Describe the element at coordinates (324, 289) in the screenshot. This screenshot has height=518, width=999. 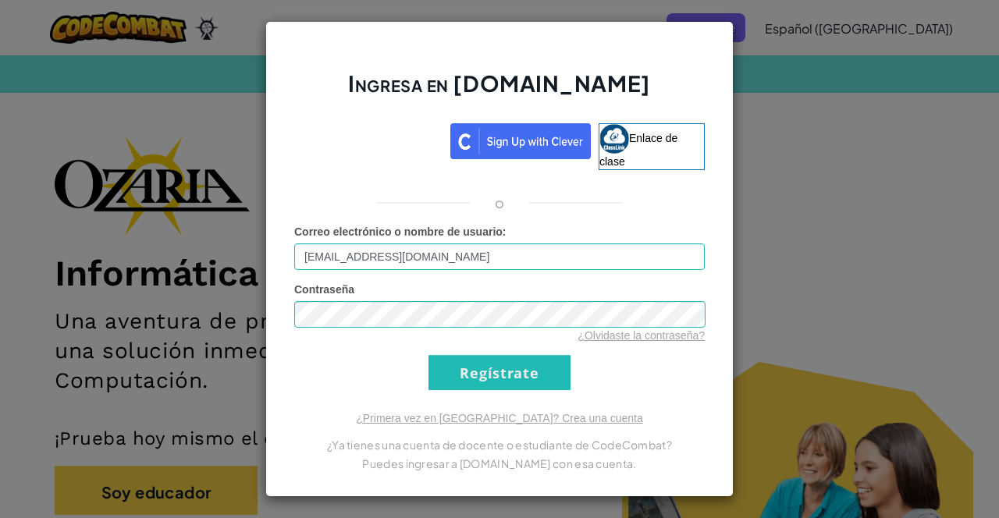
I see `font: Contraseña` at that location.